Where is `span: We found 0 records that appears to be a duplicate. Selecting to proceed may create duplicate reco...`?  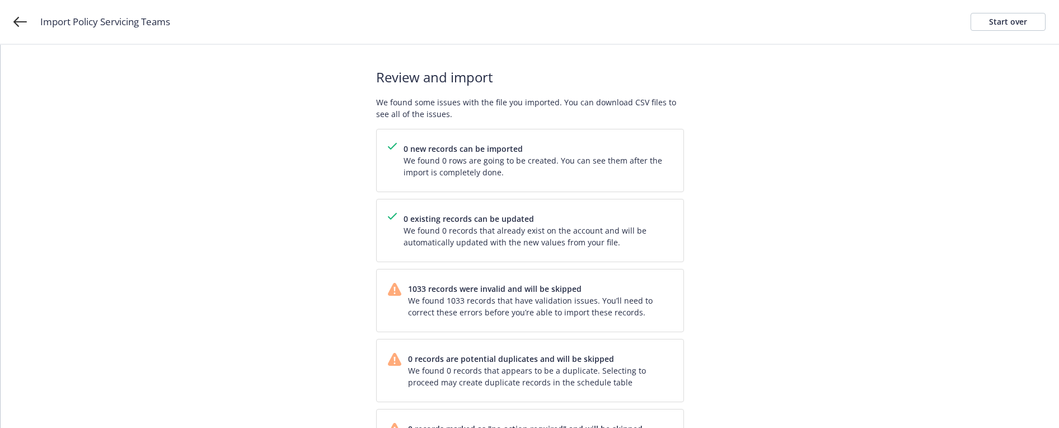 span: We found 0 records that appears to be a duplicate. Selecting to proceed may create duplicate reco... is located at coordinates (540, 376).